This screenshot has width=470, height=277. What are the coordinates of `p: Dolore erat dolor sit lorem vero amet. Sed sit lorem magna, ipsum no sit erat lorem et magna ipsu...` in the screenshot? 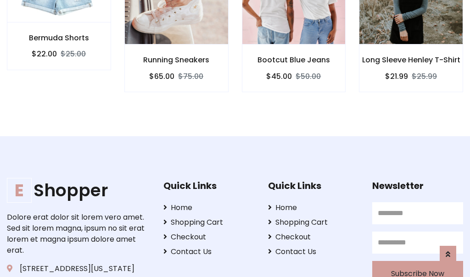 It's located at (78, 234).